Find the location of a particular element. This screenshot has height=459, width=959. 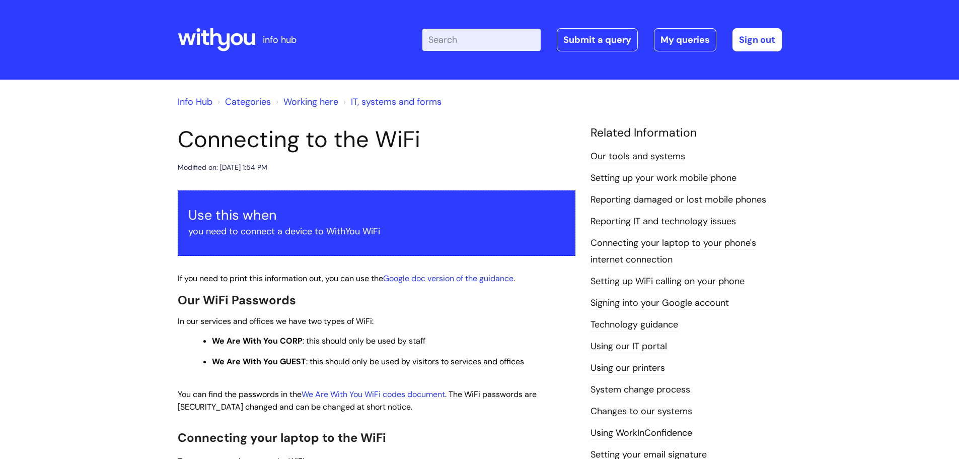

a: Info Hub is located at coordinates (195, 102).